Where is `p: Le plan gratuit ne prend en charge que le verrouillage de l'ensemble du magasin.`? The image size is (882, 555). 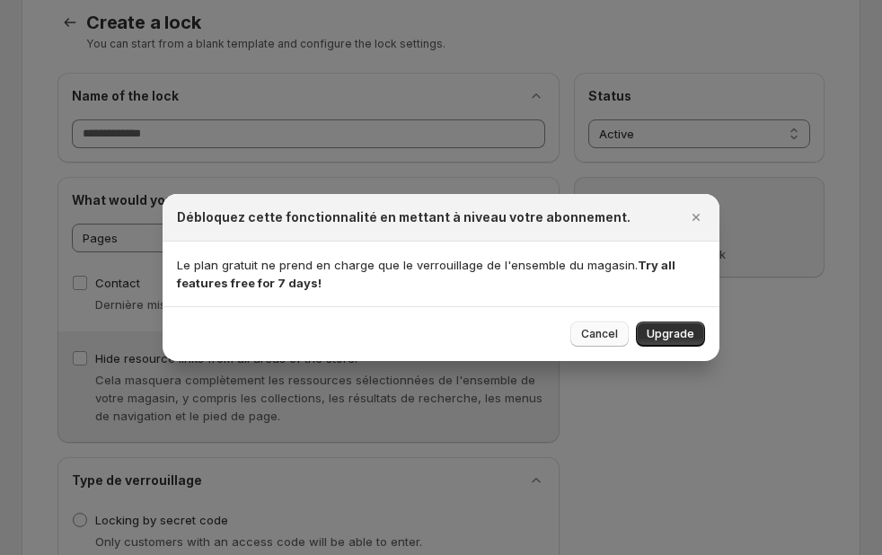 p: Le plan gratuit ne prend en charge que le verrouillage de l'ensemble du magasin. is located at coordinates (441, 274).